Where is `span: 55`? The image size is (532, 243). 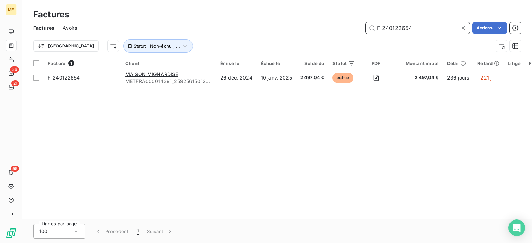 span: 55 is located at coordinates (15, 169).